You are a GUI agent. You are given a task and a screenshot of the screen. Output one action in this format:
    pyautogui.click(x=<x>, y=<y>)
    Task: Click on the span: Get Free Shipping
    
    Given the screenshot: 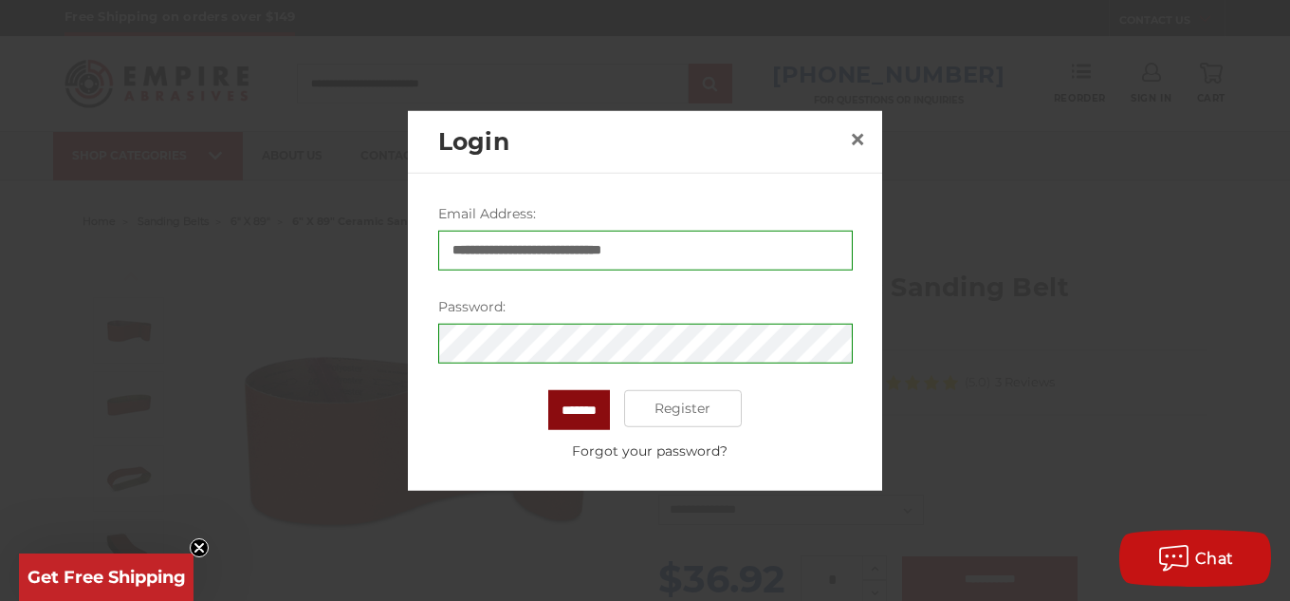 What is the action you would take?
    pyautogui.click(x=106, y=577)
    